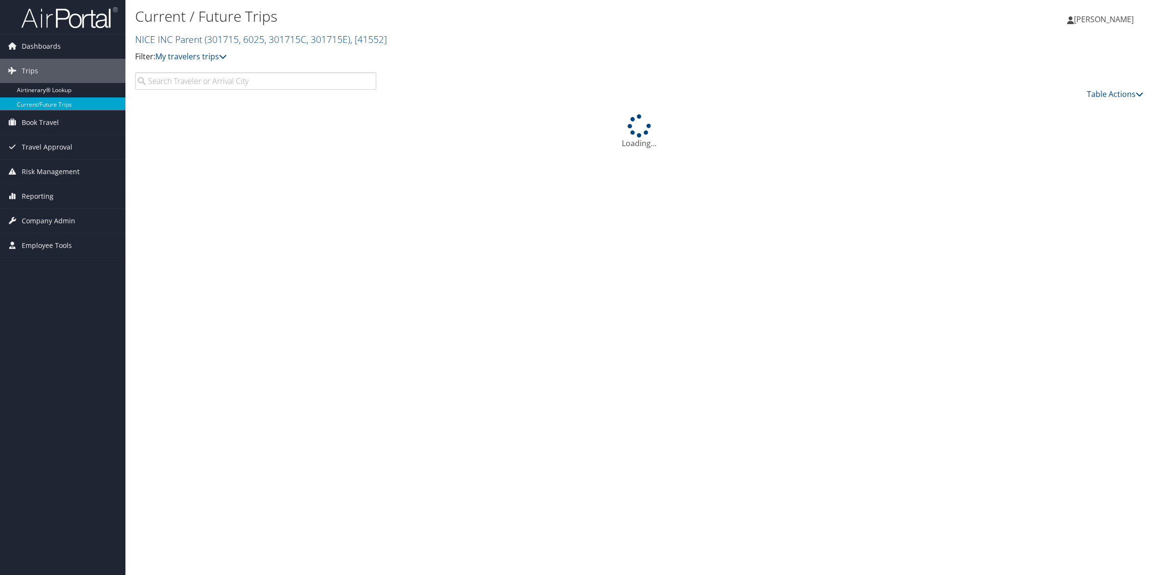 This screenshot has width=1153, height=575. Describe the element at coordinates (256, 81) in the screenshot. I see `input: Search Traveler or Arrival City` at that location.